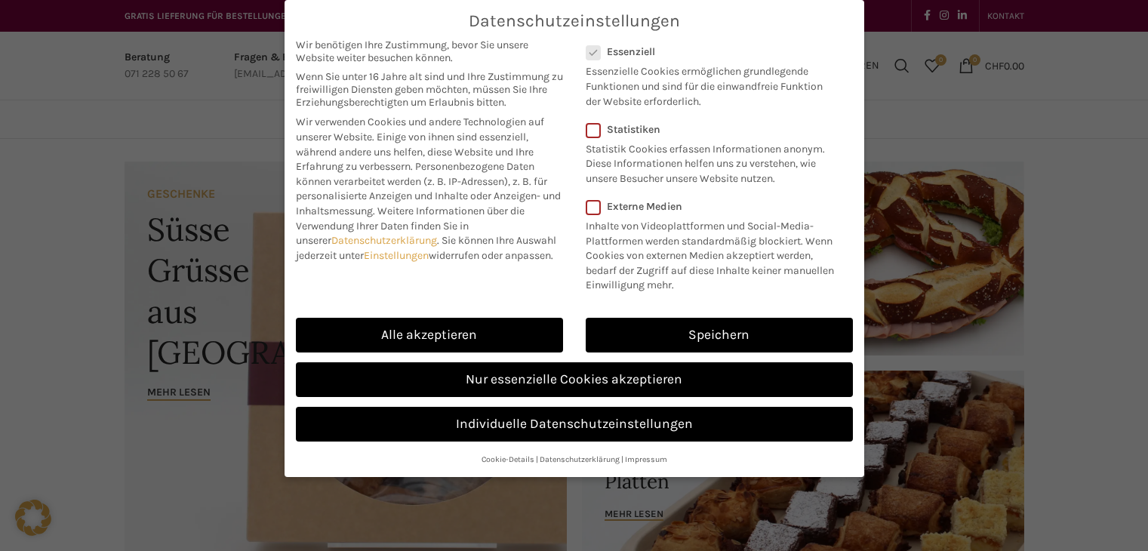  I want to click on a: Alle akzeptieren, so click(429, 335).